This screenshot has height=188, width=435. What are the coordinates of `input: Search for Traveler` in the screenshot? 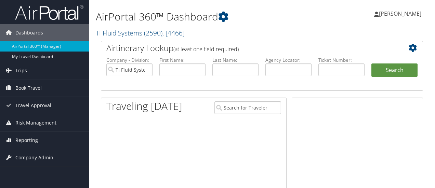 It's located at (248, 108).